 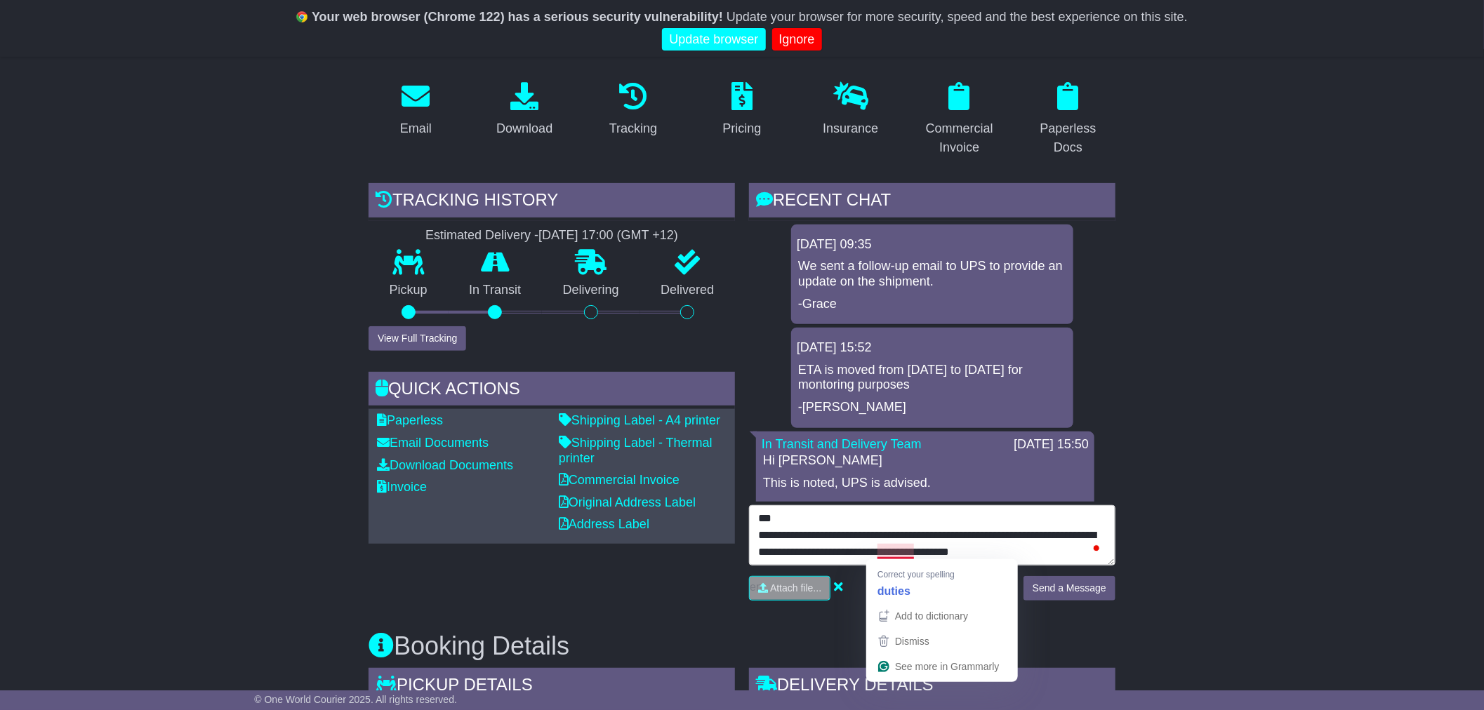 I want to click on a: Original Address Label, so click(x=627, y=503).